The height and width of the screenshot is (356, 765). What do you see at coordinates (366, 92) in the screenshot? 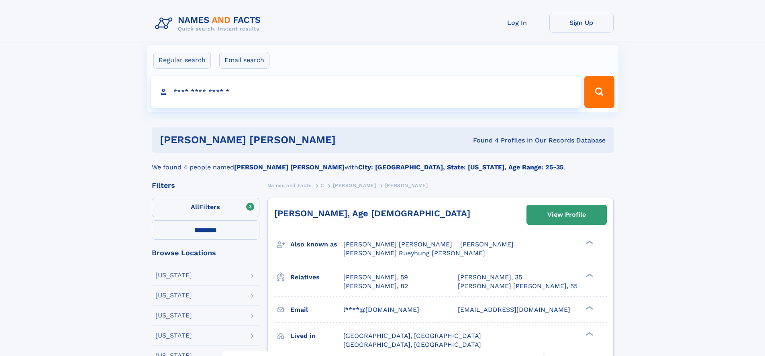
I see `input: search input` at bounding box center [366, 92].